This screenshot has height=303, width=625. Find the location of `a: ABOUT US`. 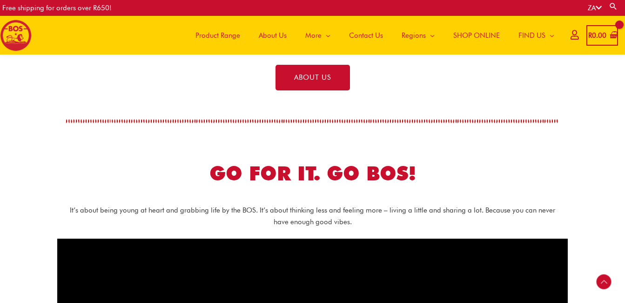

a: ABOUT US is located at coordinates (313, 77).